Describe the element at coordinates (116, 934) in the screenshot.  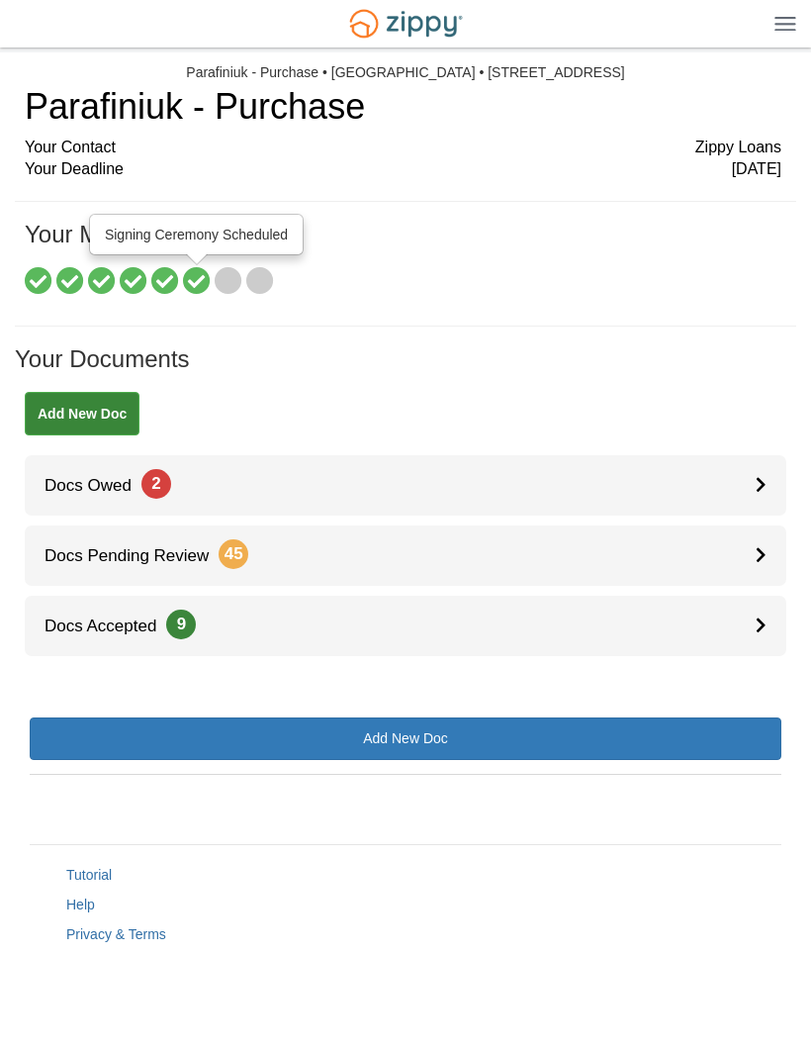
I see `a: Privacy & Terms` at that location.